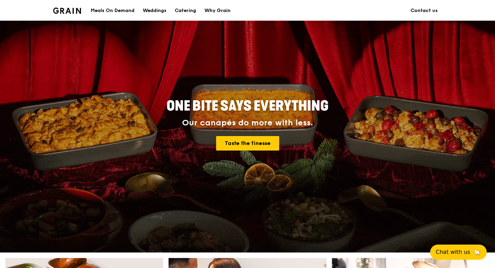 The image size is (495, 268). I want to click on div: Our canapés do more with less., so click(248, 123).